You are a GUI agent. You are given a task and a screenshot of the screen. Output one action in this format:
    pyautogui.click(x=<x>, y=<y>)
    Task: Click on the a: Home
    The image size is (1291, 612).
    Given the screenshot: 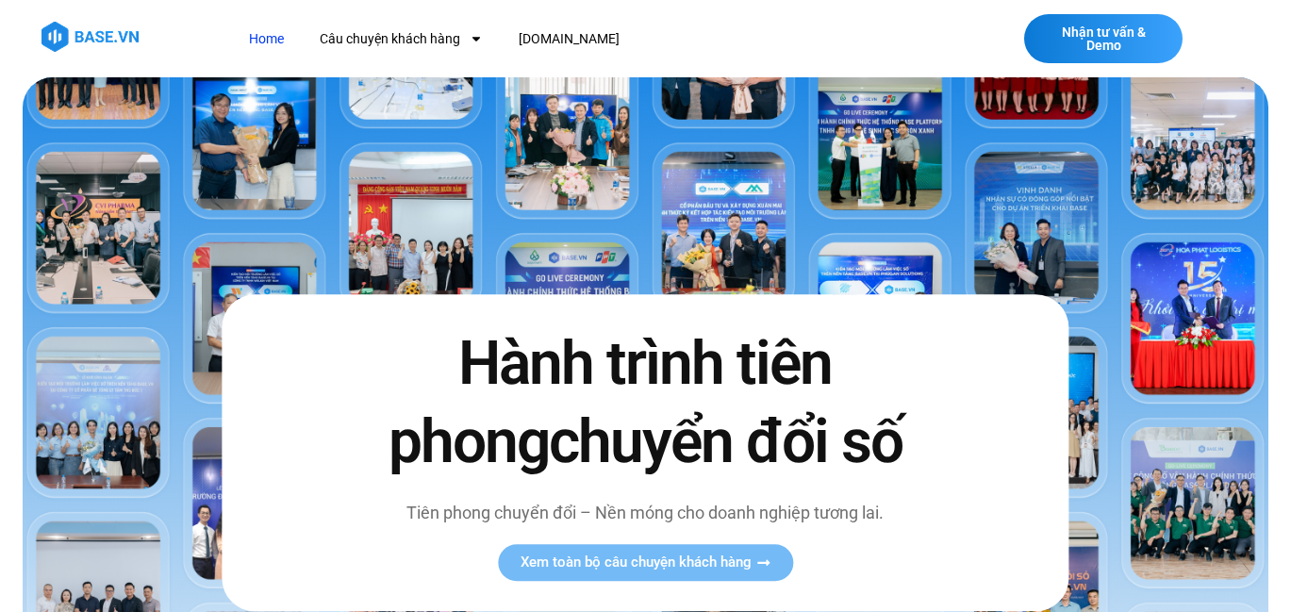 What is the action you would take?
    pyautogui.click(x=266, y=39)
    